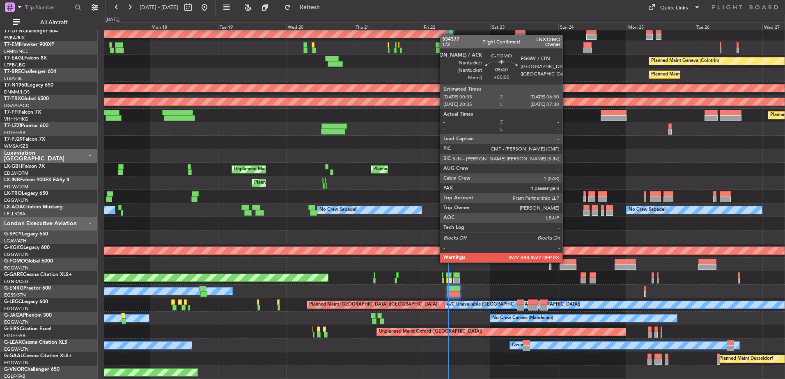  Describe the element at coordinates (14, 38) in the screenshot. I see `a: EVRA/RIX` at that location.